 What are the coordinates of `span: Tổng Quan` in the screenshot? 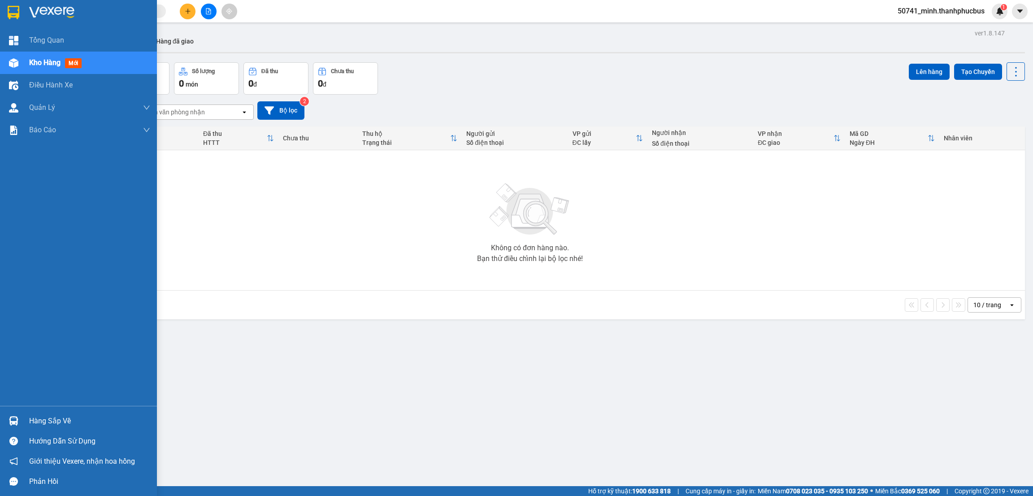 It's located at (47, 40).